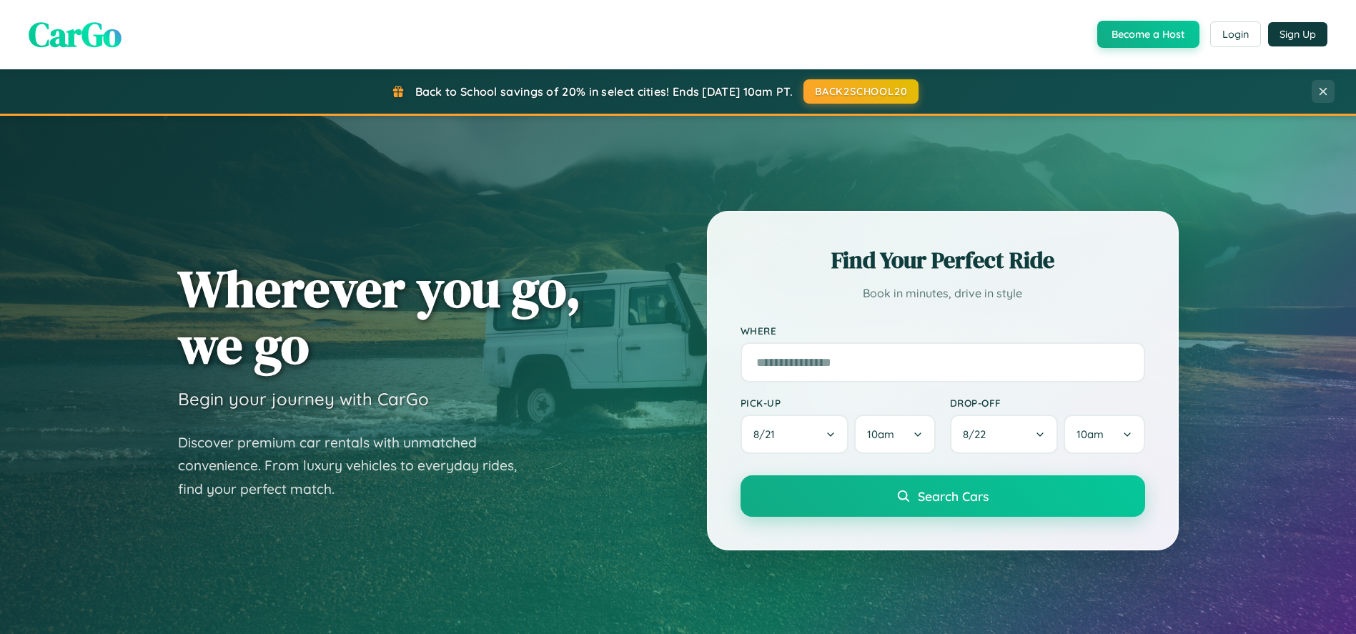 Image resolution: width=1356 pixels, height=634 pixels. What do you see at coordinates (943, 496) in the screenshot?
I see `button: Search Cars` at bounding box center [943, 496].